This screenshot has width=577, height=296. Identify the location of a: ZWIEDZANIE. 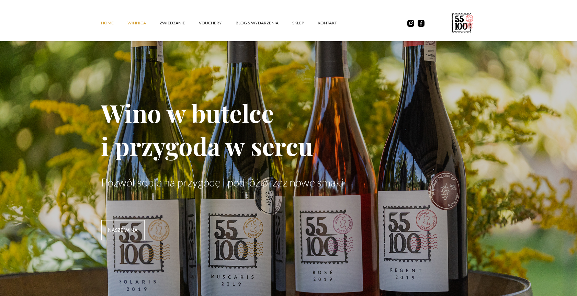
(179, 23).